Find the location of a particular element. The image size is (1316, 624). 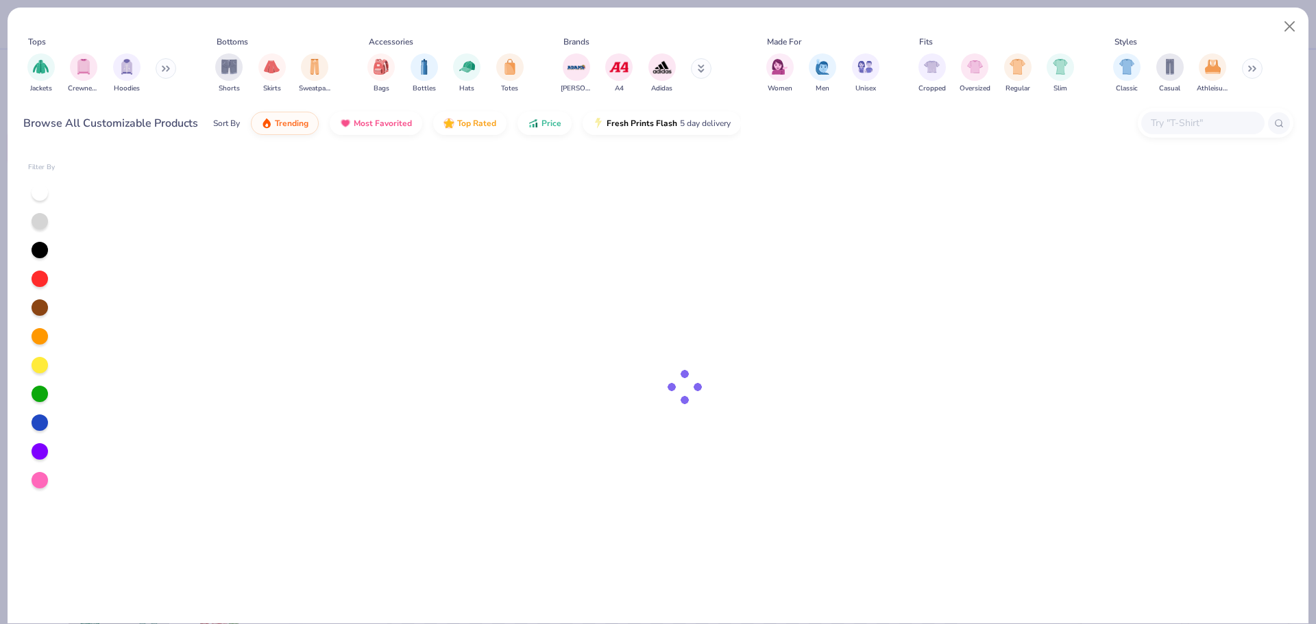

span: Slim is located at coordinates (1060, 88).